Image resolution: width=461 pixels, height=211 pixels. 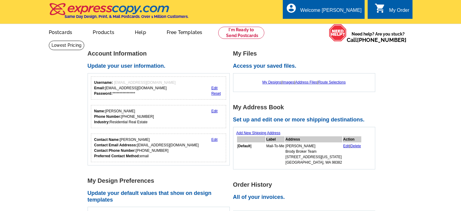 What do you see at coordinates (400, 12) in the screenshot?
I see `div: My Order` at bounding box center [400, 12].